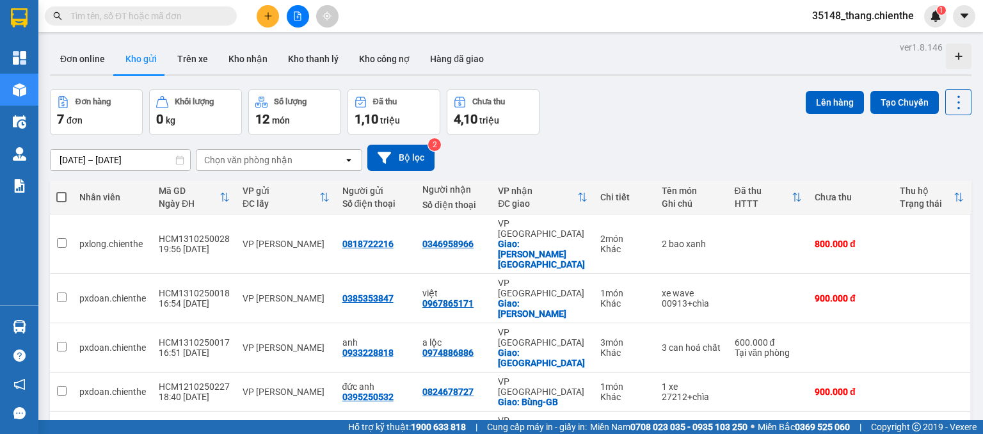 The width and height of the screenshot is (983, 434). I want to click on div: Đơn hàng, so click(93, 102).